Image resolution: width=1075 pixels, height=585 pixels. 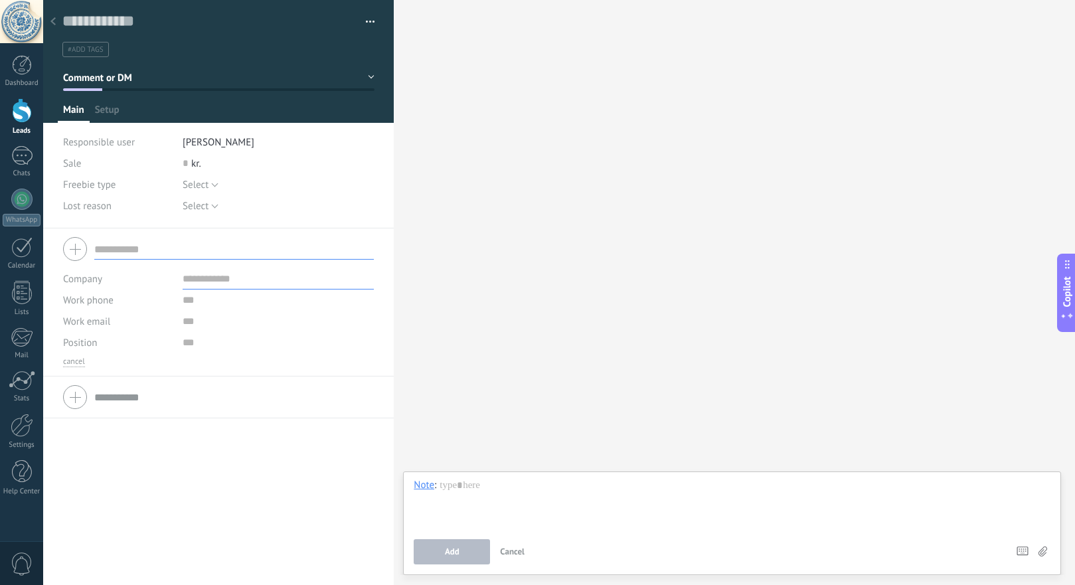 What do you see at coordinates (22, 173) in the screenshot?
I see `div: Chats` at bounding box center [22, 173].